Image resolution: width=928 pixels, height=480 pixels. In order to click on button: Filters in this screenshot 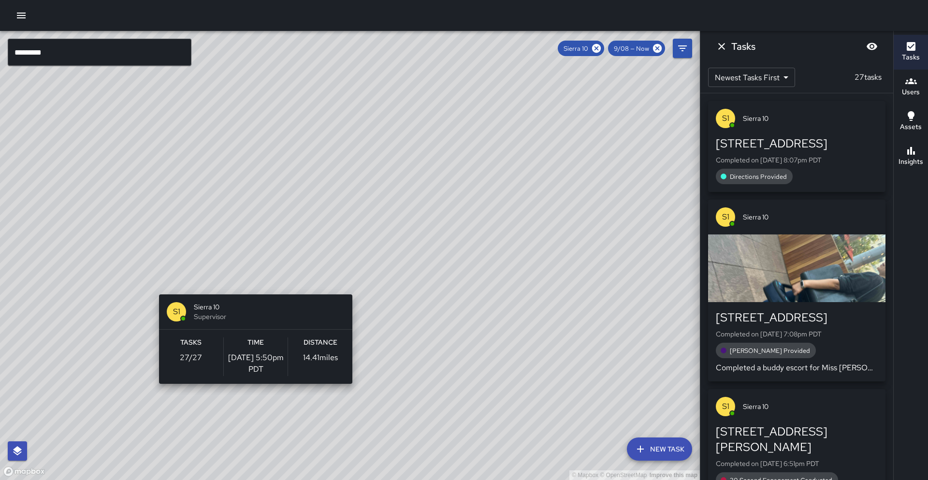, I will do `click(683, 48)`.